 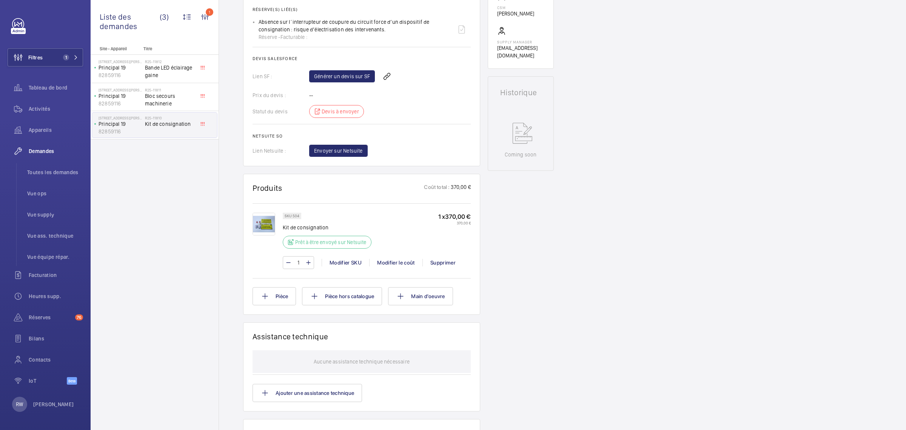 What do you see at coordinates (56, 360) in the screenshot?
I see `span: Contacts` at bounding box center [56, 360].